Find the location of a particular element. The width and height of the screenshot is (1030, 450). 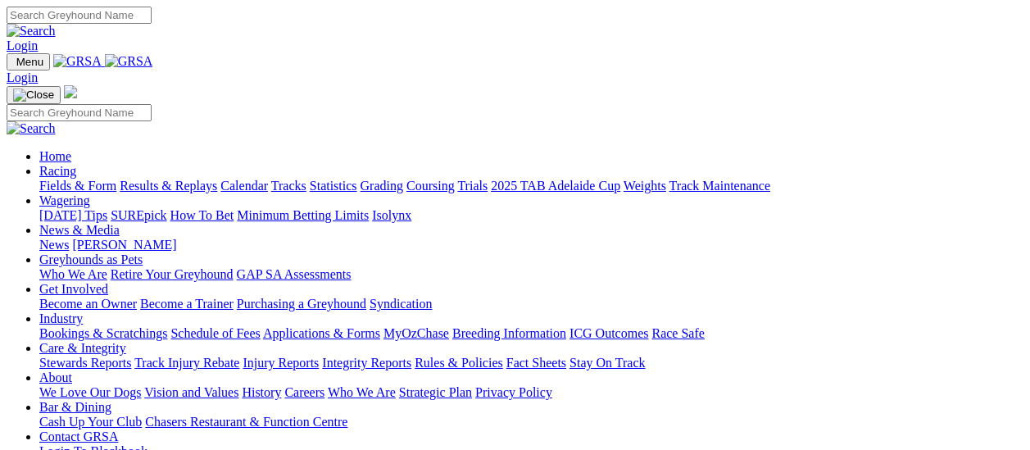

a: Results & Replays is located at coordinates (168, 185).